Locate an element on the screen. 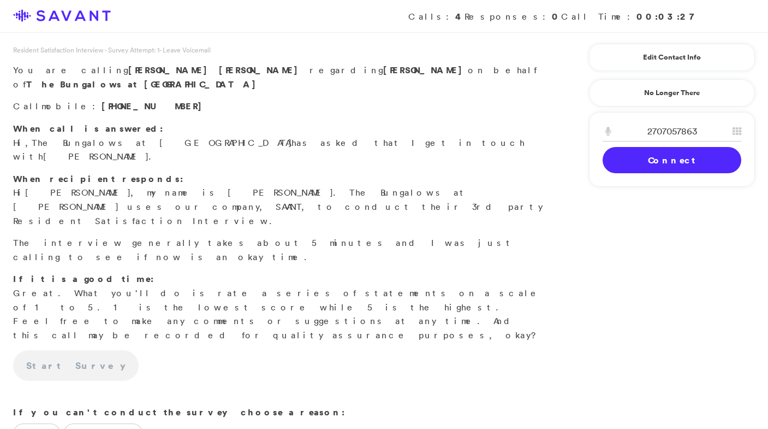 This screenshot has height=429, width=768. strong: If you can't conduct the survey choose a reason: is located at coordinates (179, 412).